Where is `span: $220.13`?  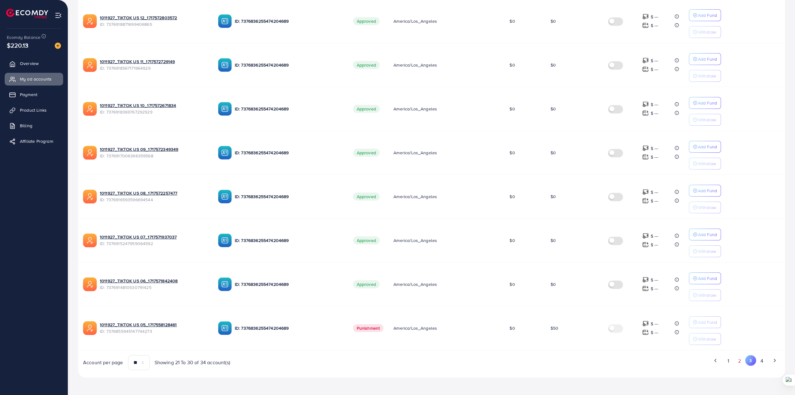
span: $220.13 is located at coordinates (17, 45).